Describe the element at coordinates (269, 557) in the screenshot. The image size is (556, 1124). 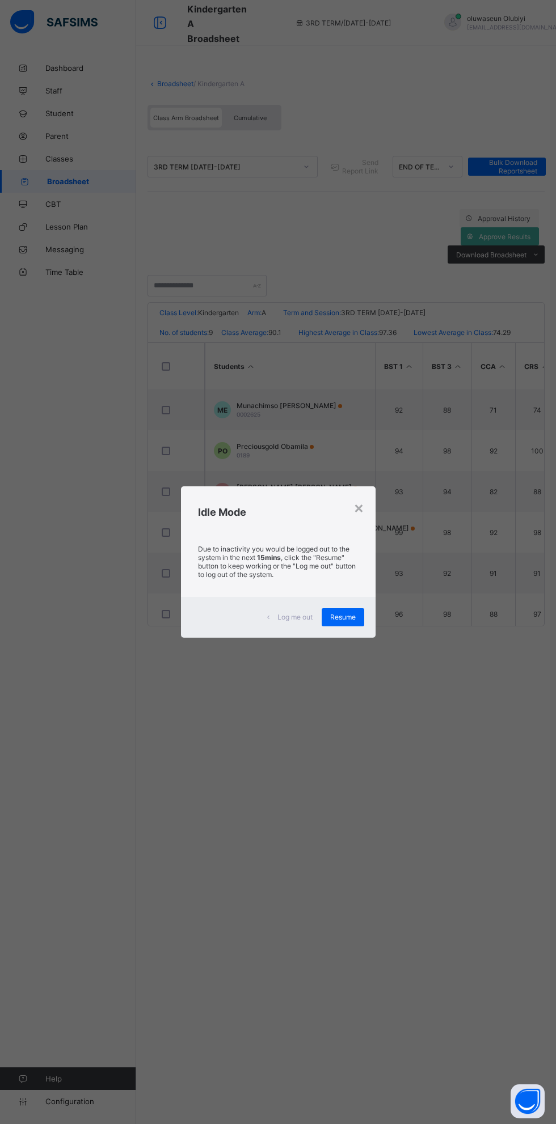
I see `strong: 15mins` at that location.